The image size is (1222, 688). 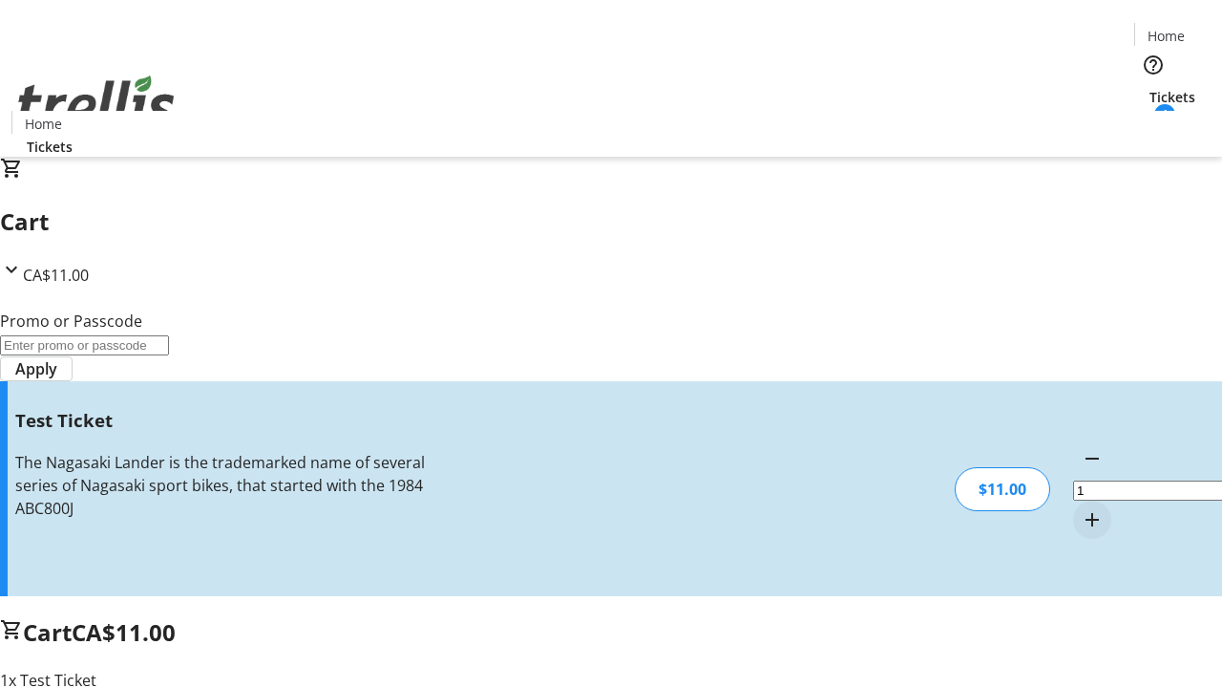 I want to click on button: Increment by one, so click(x=1093, y=520).